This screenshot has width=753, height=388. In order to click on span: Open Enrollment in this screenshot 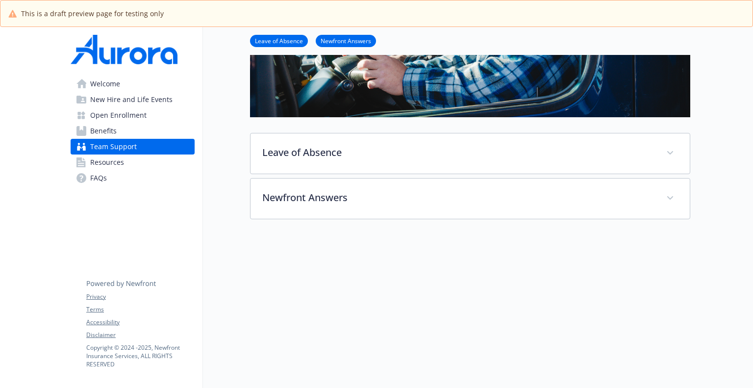, I will do `click(118, 115)`.